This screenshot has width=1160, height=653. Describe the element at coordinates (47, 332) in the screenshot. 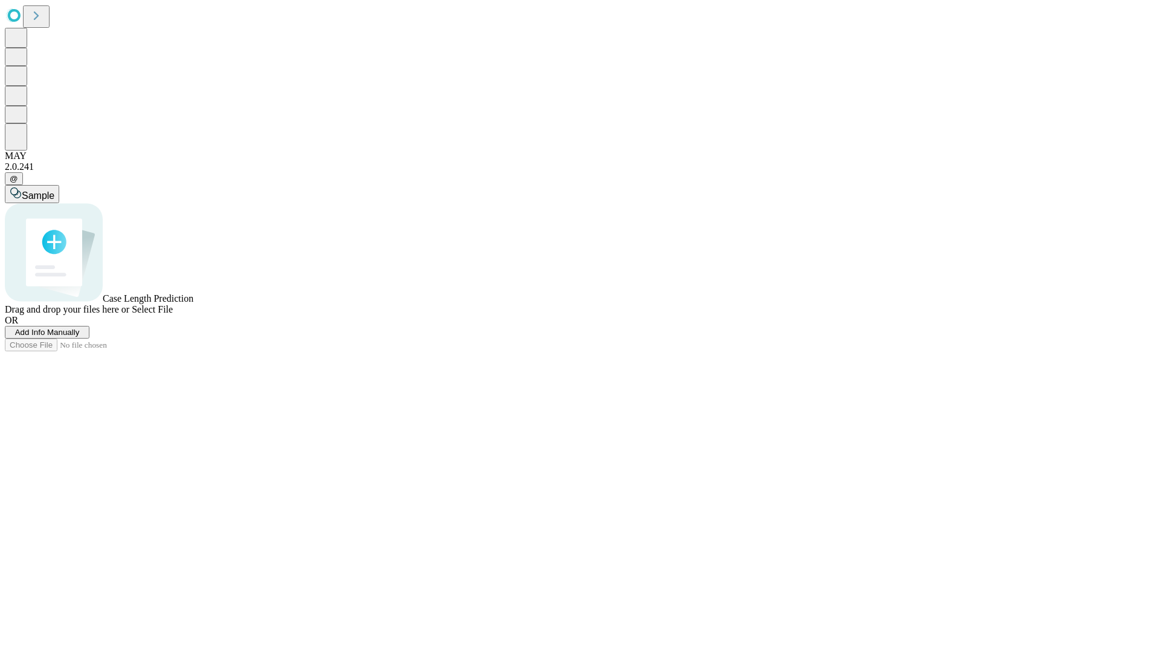

I see `button: Add Info Manually` at that location.